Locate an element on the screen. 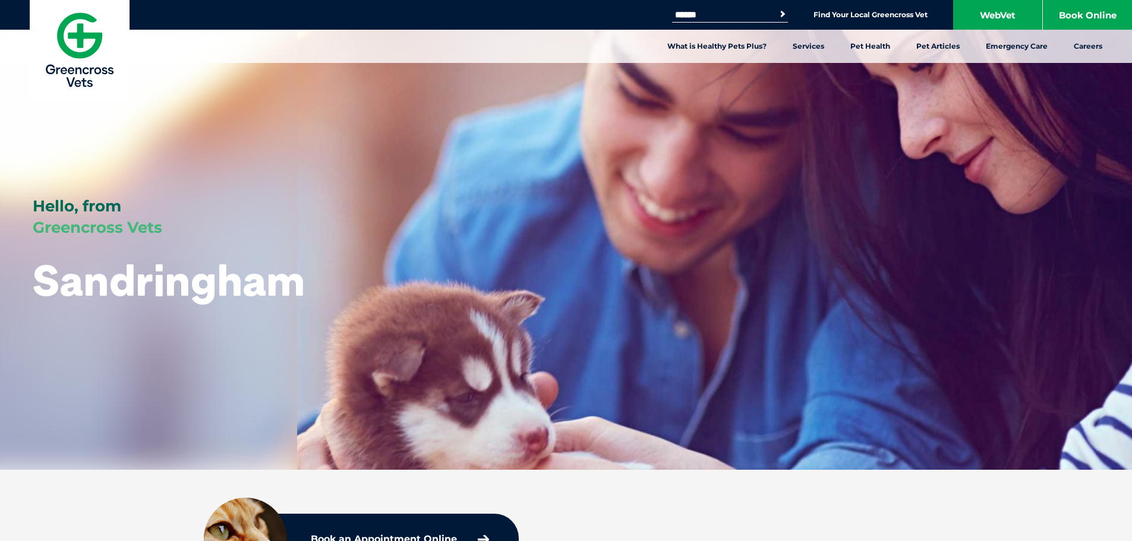  a: Pet Articles is located at coordinates (937, 46).